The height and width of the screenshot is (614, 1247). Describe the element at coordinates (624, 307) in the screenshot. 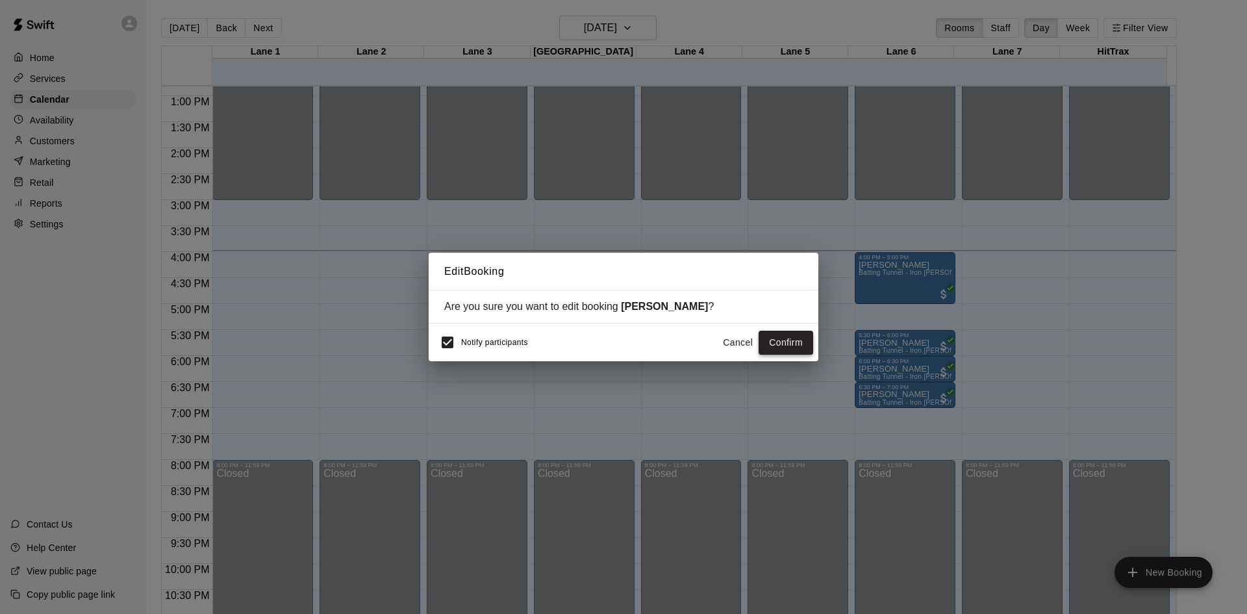

I see `div: Are you sure you want to edit booking ?` at that location.